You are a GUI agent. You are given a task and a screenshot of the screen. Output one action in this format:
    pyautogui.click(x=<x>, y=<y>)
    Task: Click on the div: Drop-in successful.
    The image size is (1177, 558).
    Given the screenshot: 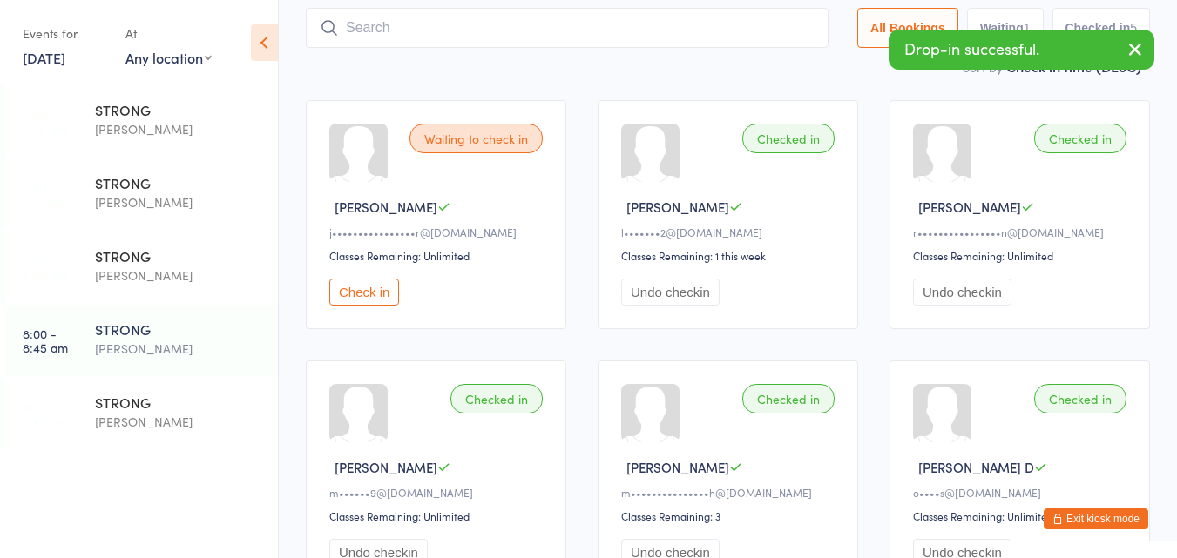 What is the action you would take?
    pyautogui.click(x=1021, y=50)
    